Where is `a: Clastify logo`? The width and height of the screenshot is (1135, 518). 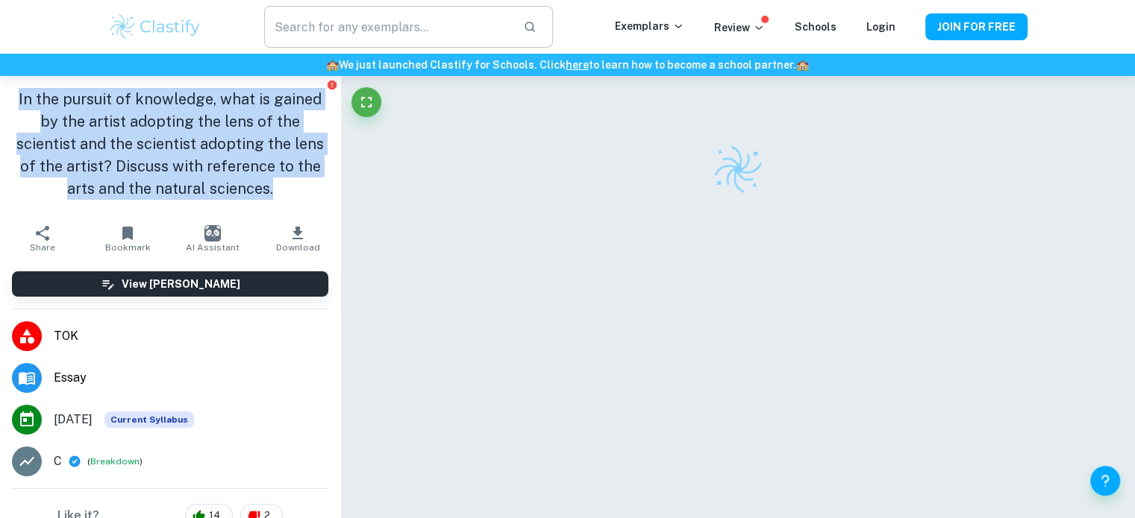
a: Clastify logo is located at coordinates (155, 27).